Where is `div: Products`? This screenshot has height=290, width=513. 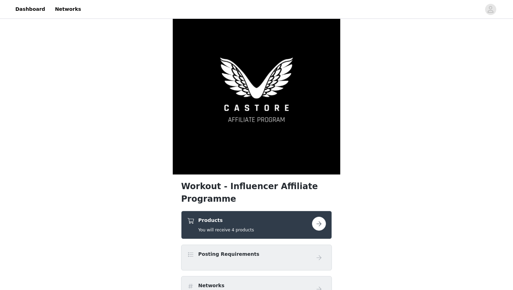
div: Products is located at coordinates (256, 225).